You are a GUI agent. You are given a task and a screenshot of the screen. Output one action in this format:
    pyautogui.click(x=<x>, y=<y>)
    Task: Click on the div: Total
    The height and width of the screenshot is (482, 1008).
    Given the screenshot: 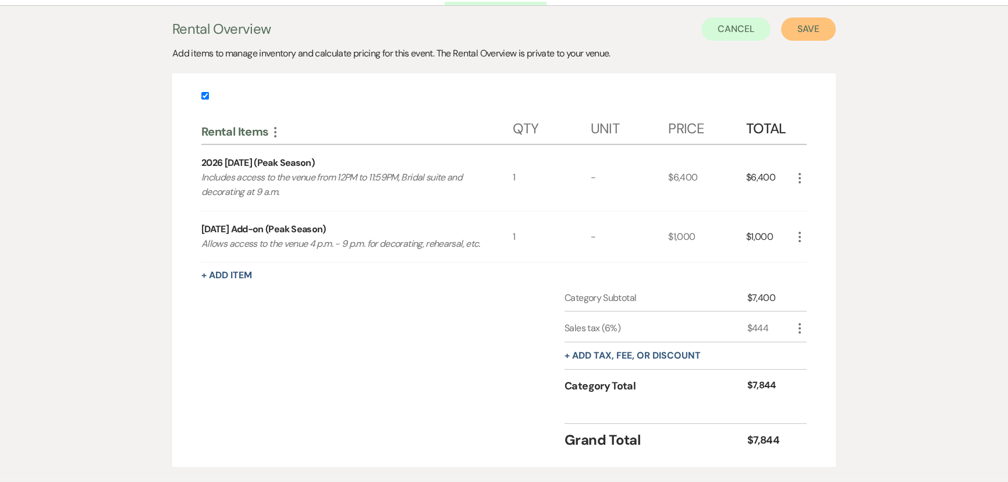 What is the action you would take?
    pyautogui.click(x=770, y=126)
    